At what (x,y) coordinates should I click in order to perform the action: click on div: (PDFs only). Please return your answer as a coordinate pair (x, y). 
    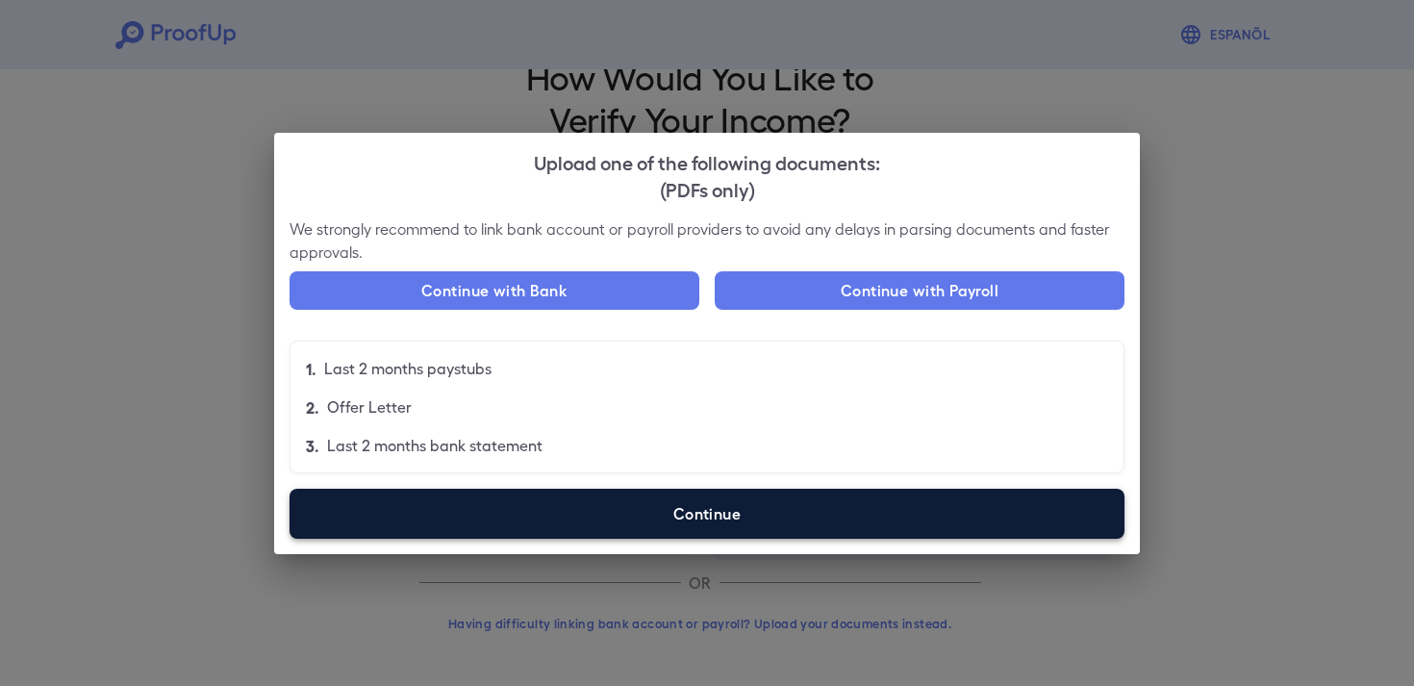
    Looking at the image, I should click on (707, 189).